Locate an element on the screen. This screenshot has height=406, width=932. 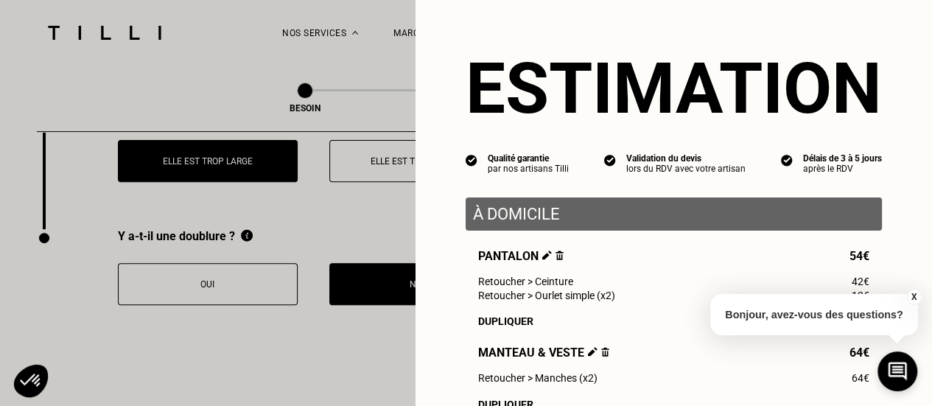
button: X is located at coordinates (914, 297).